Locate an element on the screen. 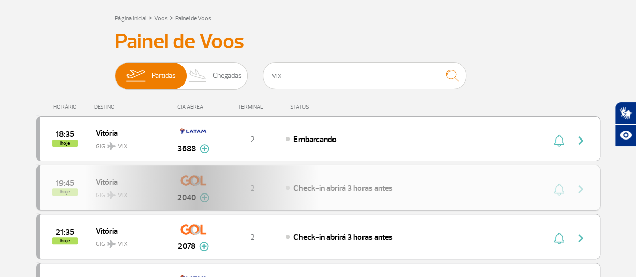 This screenshot has height=277, width=636. button: Abrir tradutor de língua de sinais. is located at coordinates (625, 113).